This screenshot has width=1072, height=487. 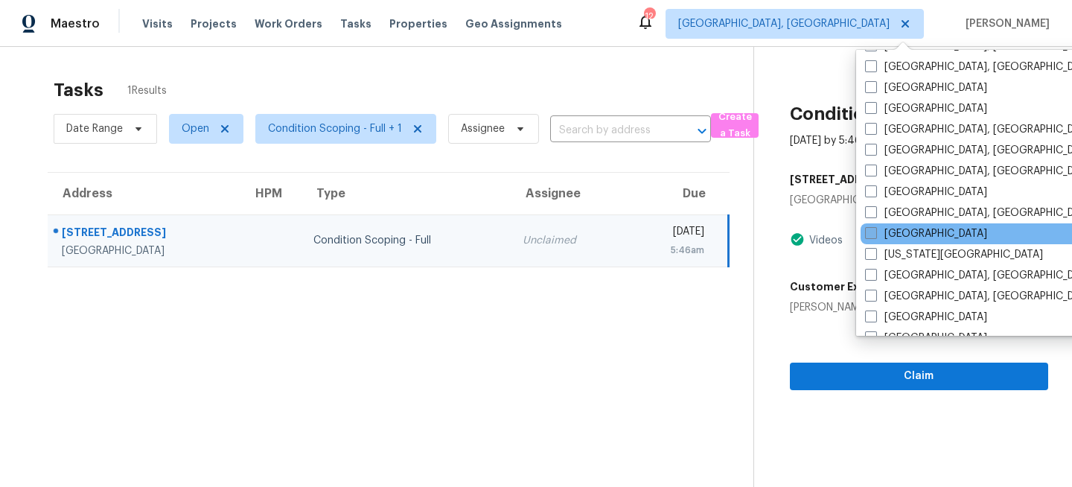 I want to click on span: Visits, so click(x=157, y=24).